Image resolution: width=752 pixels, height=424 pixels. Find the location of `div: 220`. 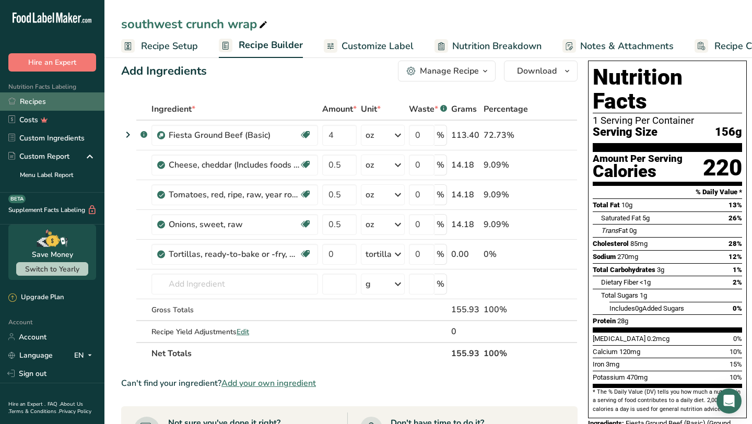

div: 220 is located at coordinates (722, 168).